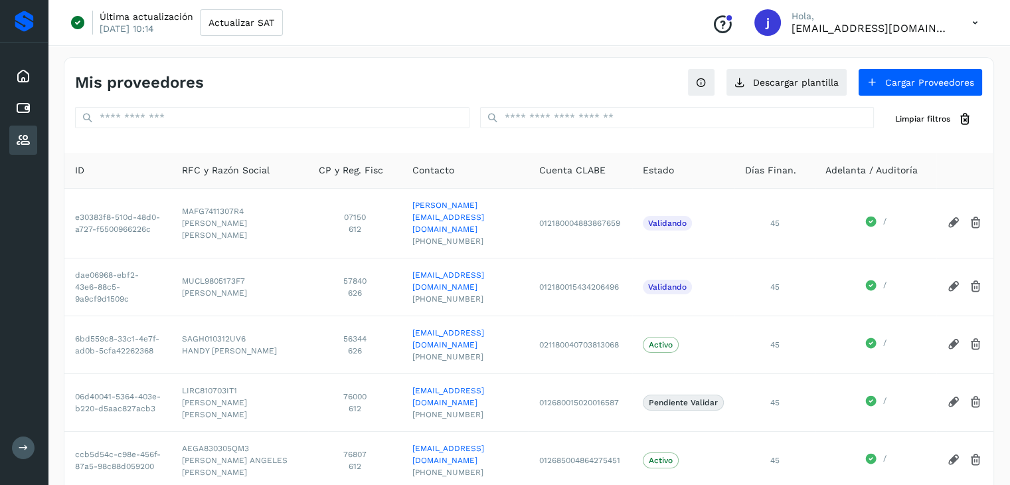  What do you see at coordinates (355, 281) in the screenshot?
I see `span: 57840` at bounding box center [355, 281].